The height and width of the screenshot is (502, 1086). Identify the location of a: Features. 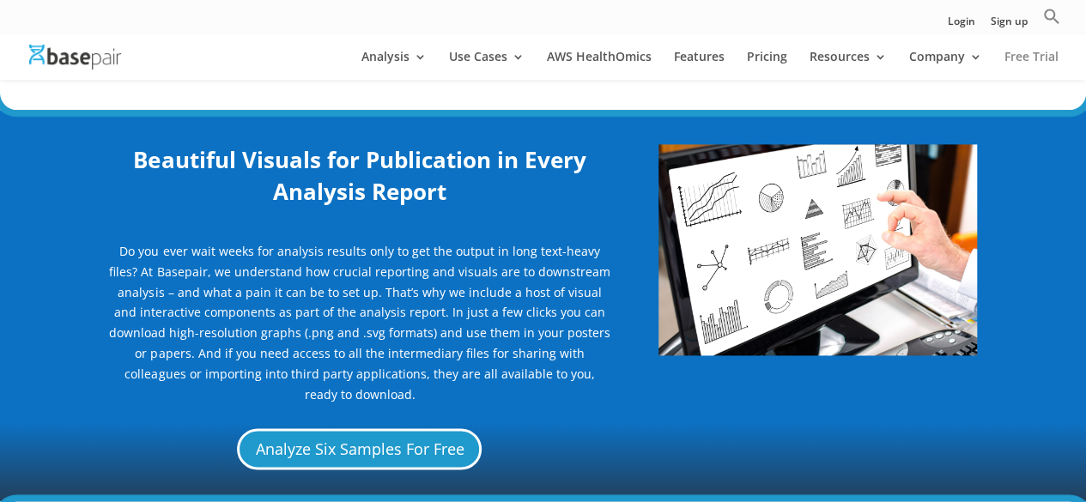
(699, 65).